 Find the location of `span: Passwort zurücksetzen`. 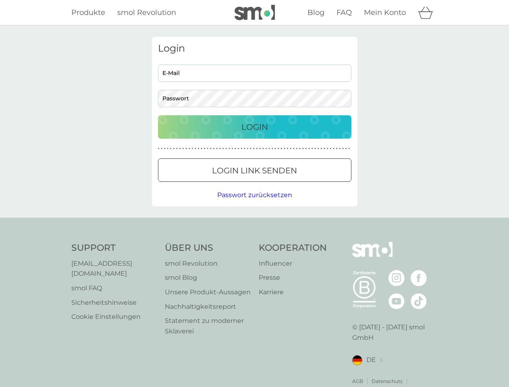

span: Passwort zurücksetzen is located at coordinates (255, 195).